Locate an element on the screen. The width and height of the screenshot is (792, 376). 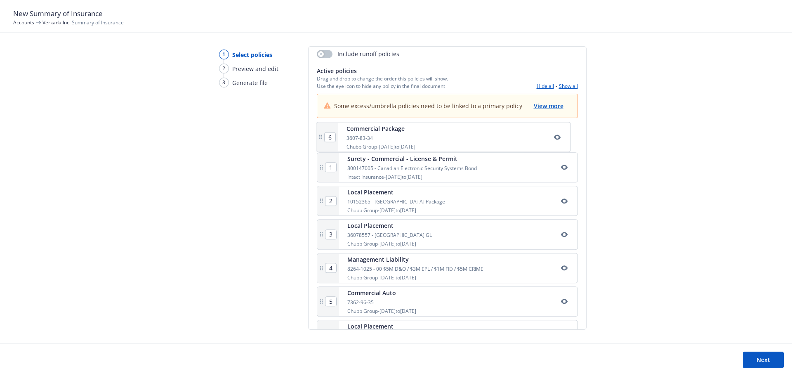
button: Show all is located at coordinates (568, 86).